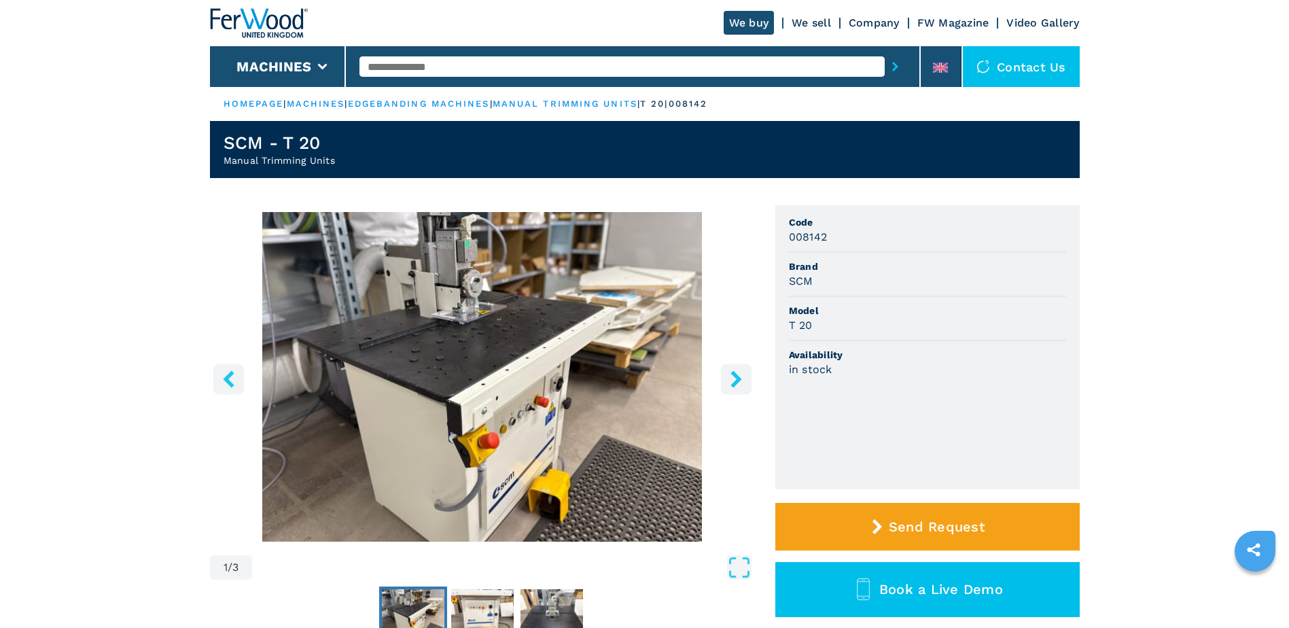 This screenshot has width=1289, height=628. I want to click on span: Availability, so click(928, 355).